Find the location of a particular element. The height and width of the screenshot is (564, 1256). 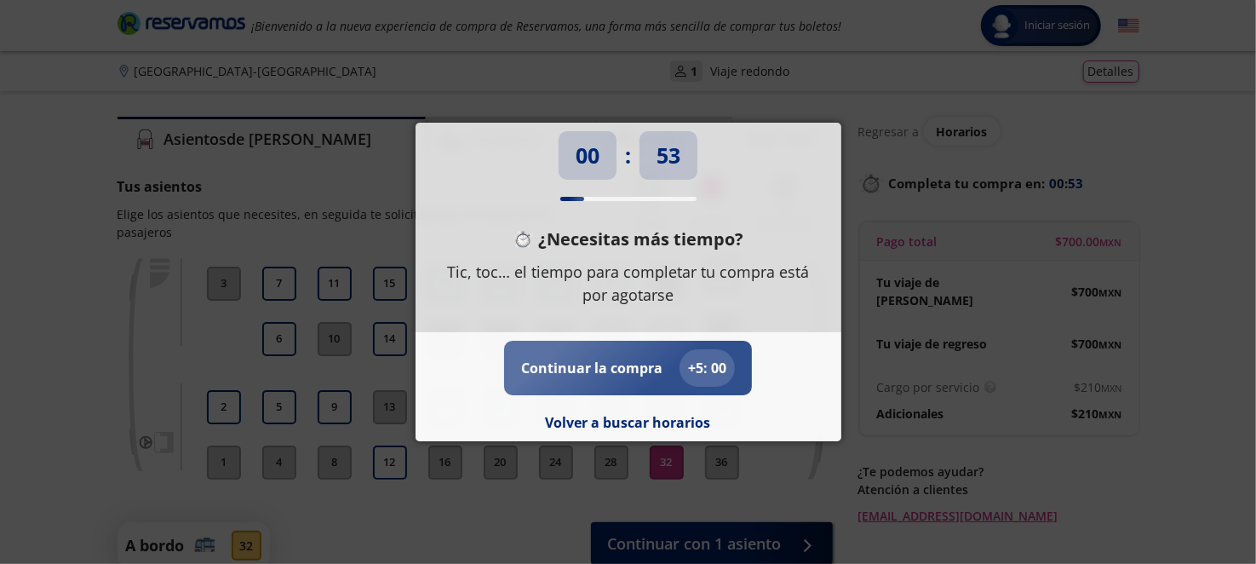

button: Continuar la compra+5: 00 is located at coordinates (628, 368).